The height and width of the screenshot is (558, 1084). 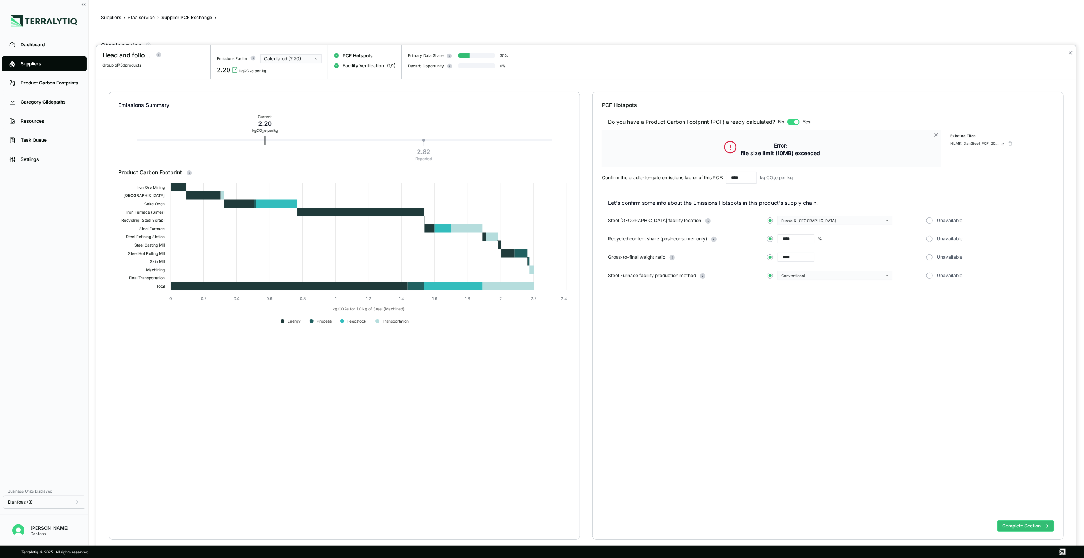 What do you see at coordinates (657, 239) in the screenshot?
I see `span: Recycled content share (post-consumer only)` at bounding box center [657, 239].